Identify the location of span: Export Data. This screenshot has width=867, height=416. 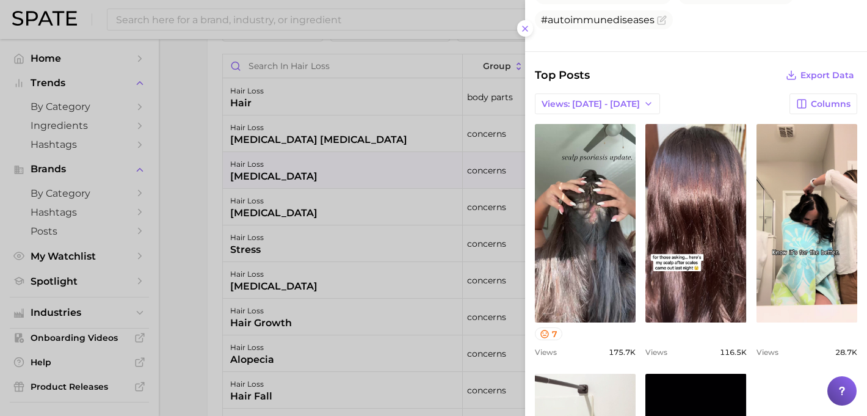
(827, 75).